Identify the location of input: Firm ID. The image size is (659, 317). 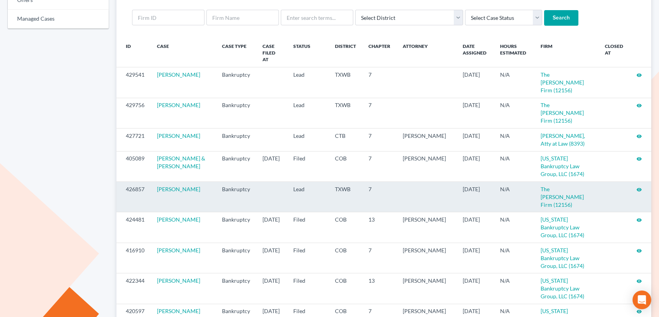
(168, 18).